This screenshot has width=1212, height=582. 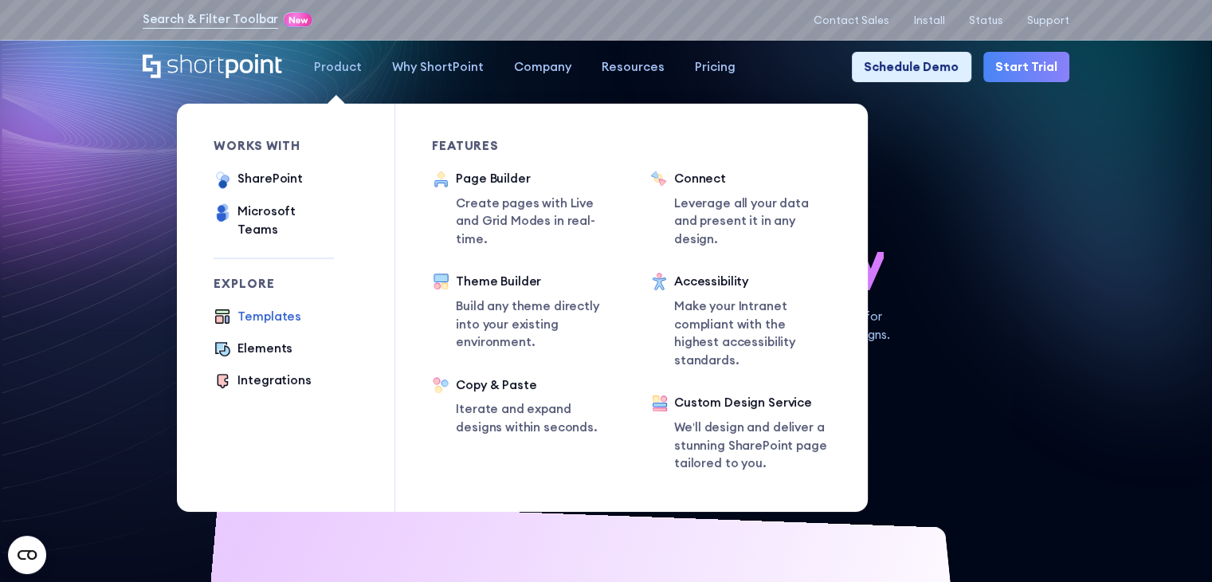 I want to click on div: Theme Builder, so click(x=535, y=281).